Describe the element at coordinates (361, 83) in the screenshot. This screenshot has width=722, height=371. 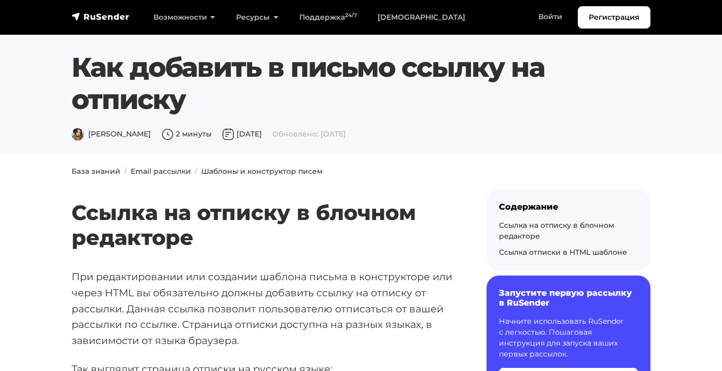
I see `h1: Как добавить в письмо ссылку на отписку` at that location.